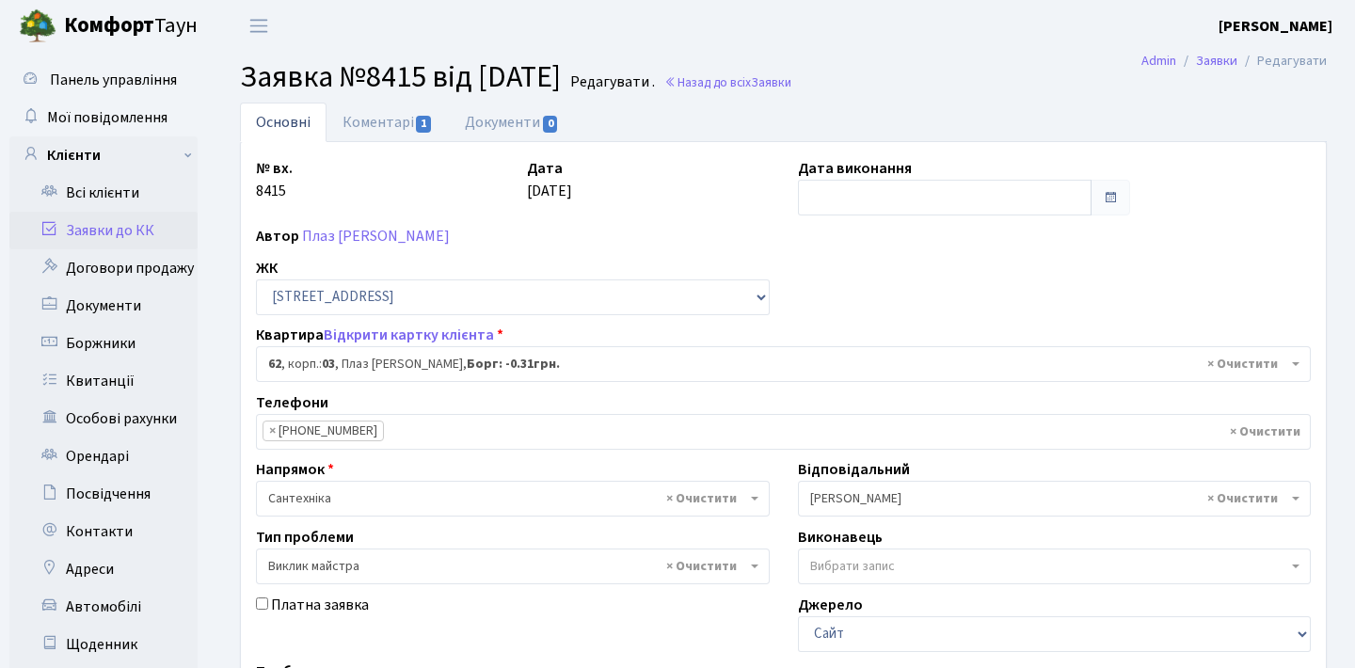  Describe the element at coordinates (830, 605) in the screenshot. I see `label: Джерело` at that location.